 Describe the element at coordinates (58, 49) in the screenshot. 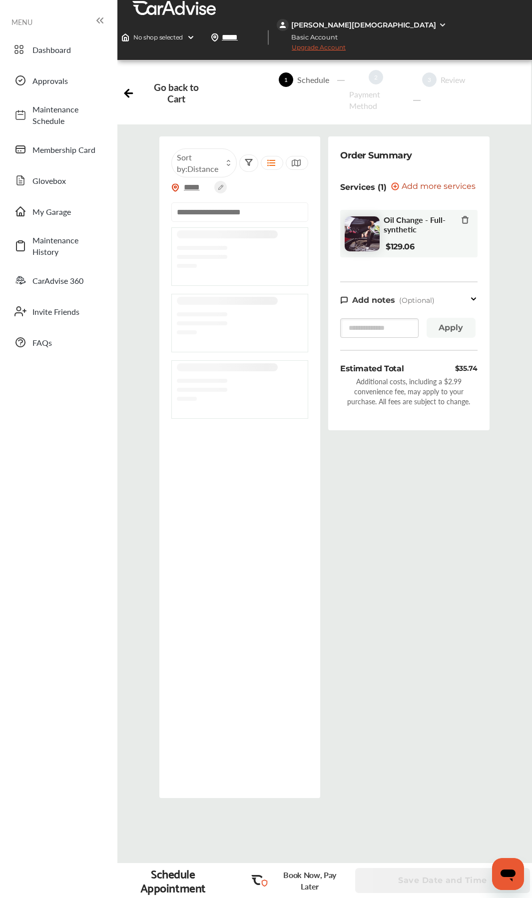

I see `a: Dashboard` at that location.